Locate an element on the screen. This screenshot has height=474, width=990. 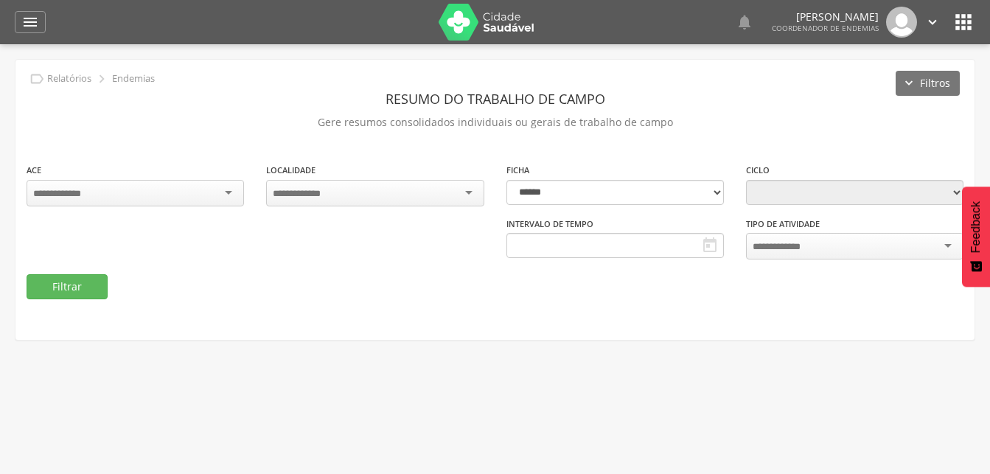
p: Relatórios is located at coordinates (69, 79).